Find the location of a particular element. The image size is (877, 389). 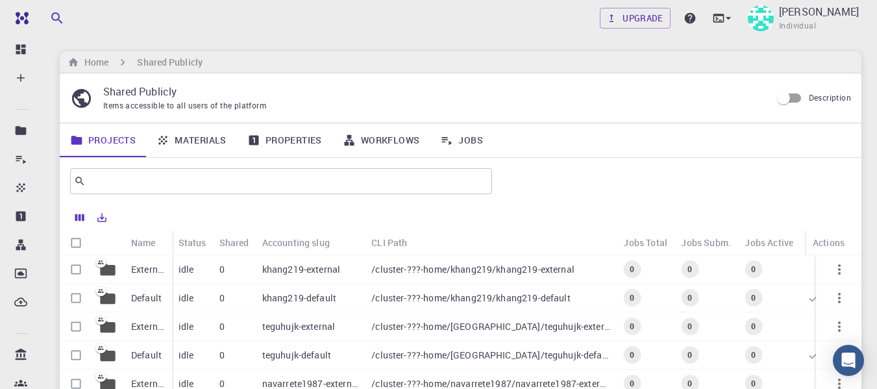

p: teguhujk-external is located at coordinates (299, 326).